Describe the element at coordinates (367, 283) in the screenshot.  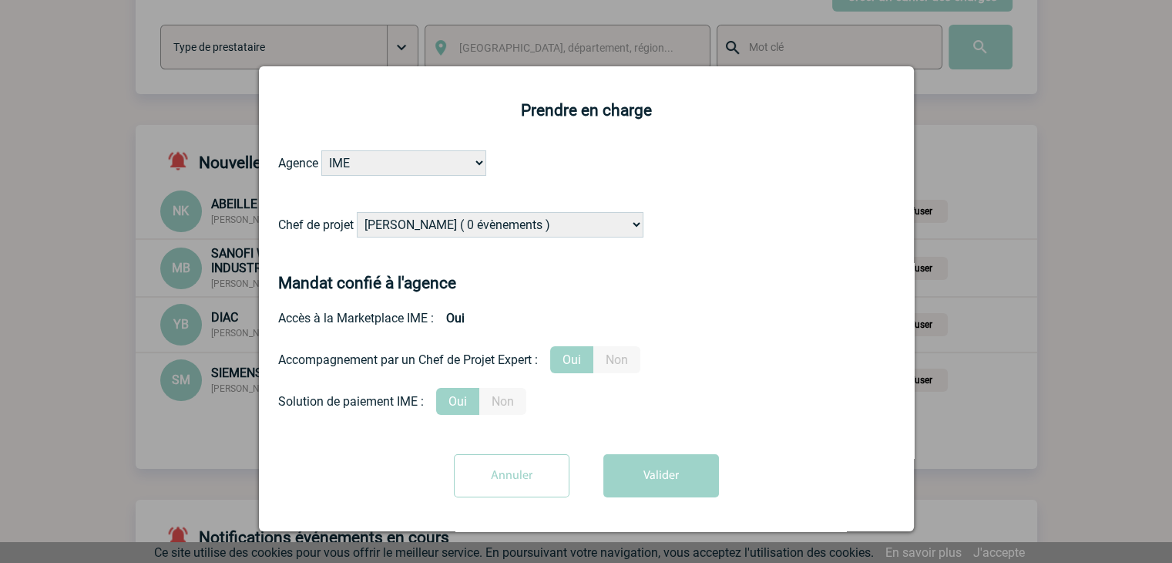
I see `h4: Mandat confié à l'agence` at that location.